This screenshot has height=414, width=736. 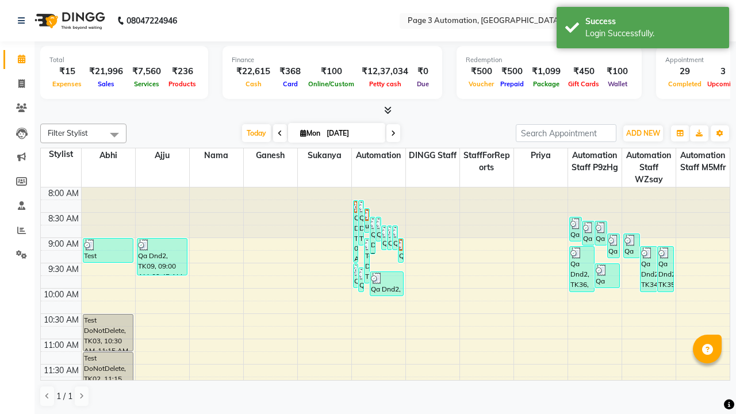 What do you see at coordinates (546, 71) in the screenshot?
I see `div: ₹1,099` at bounding box center [546, 71].